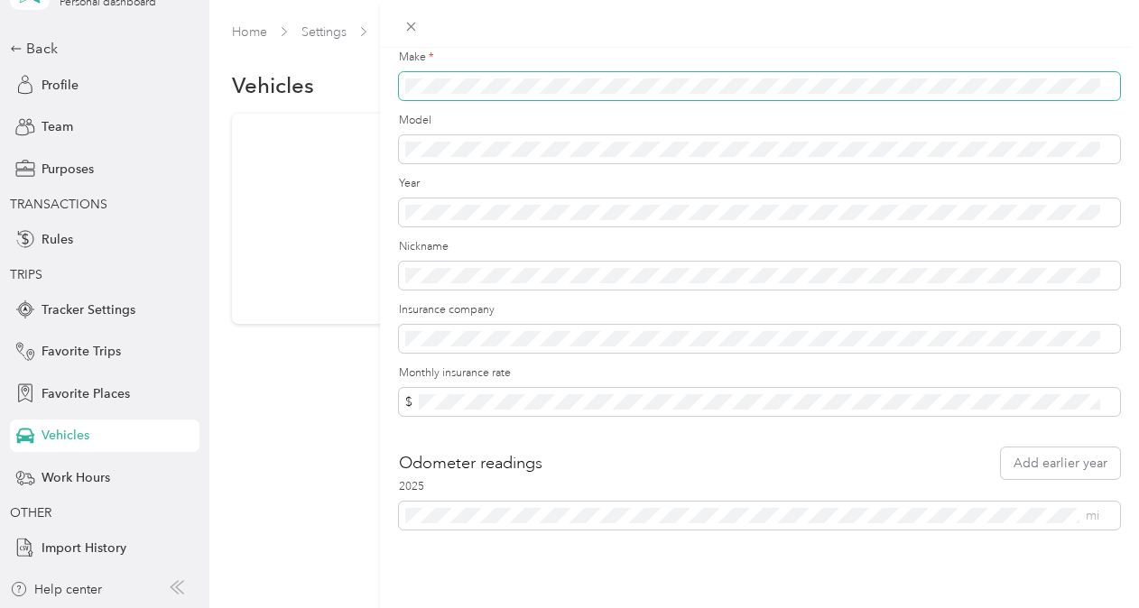  I want to click on label: Make, so click(759, 58).